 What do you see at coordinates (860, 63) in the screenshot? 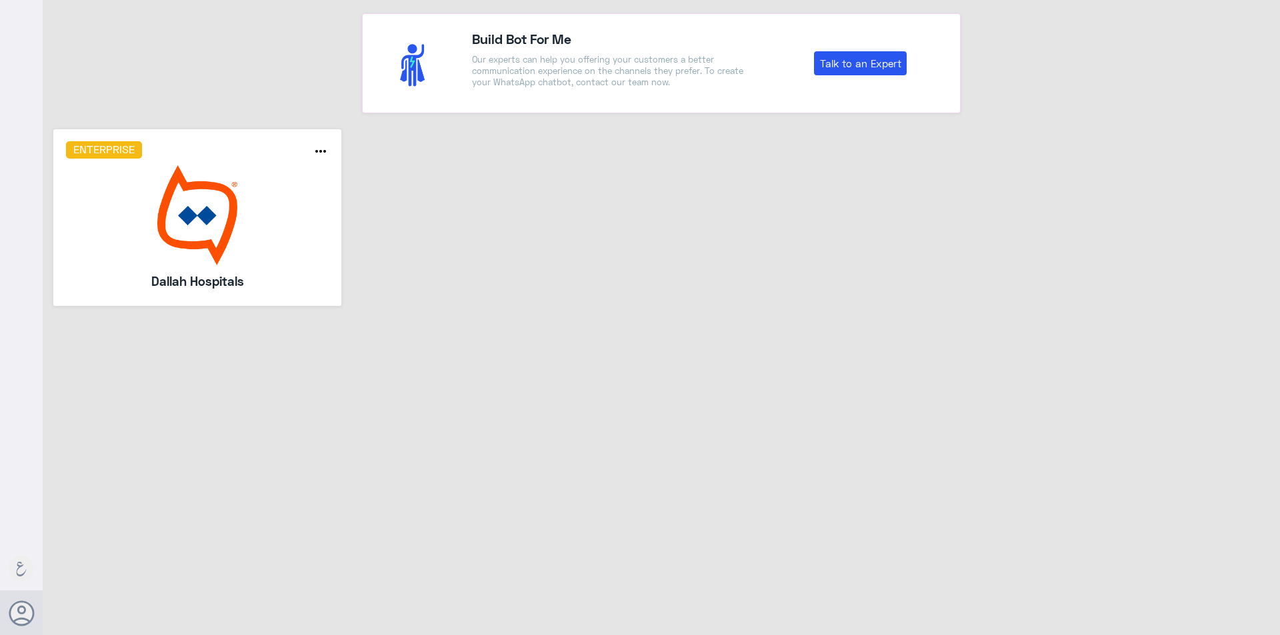
I see `a: Talk to an Expert` at bounding box center [860, 63].